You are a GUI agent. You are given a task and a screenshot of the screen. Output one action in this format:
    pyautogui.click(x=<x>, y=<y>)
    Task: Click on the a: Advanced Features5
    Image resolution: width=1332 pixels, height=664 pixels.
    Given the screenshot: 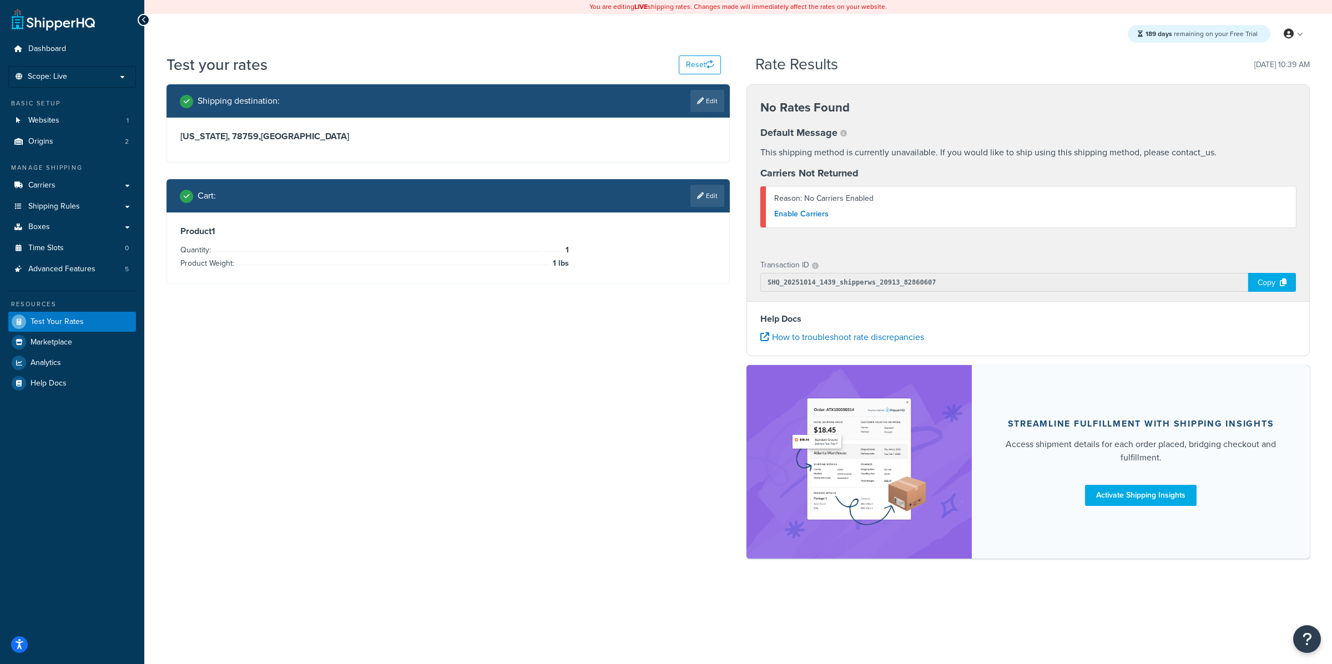 What is the action you would take?
    pyautogui.click(x=72, y=269)
    